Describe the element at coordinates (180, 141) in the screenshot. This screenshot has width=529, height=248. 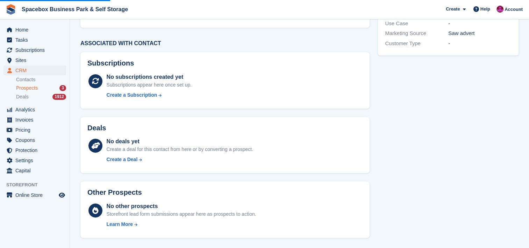
I see `div: No deals yet` at that location.